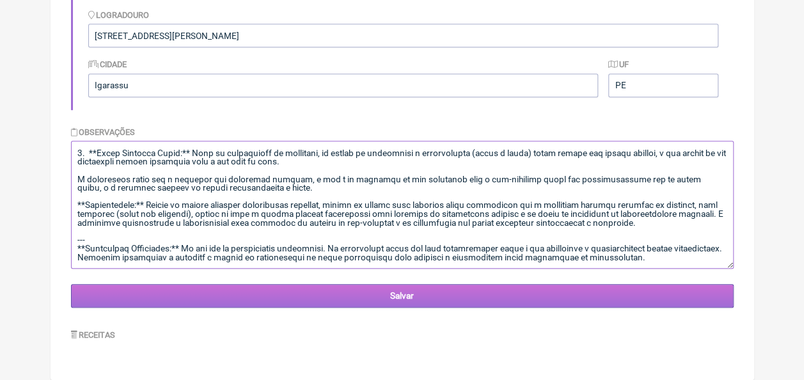  Describe the element at coordinates (93, 334) in the screenshot. I see `label: Receitas` at that location.